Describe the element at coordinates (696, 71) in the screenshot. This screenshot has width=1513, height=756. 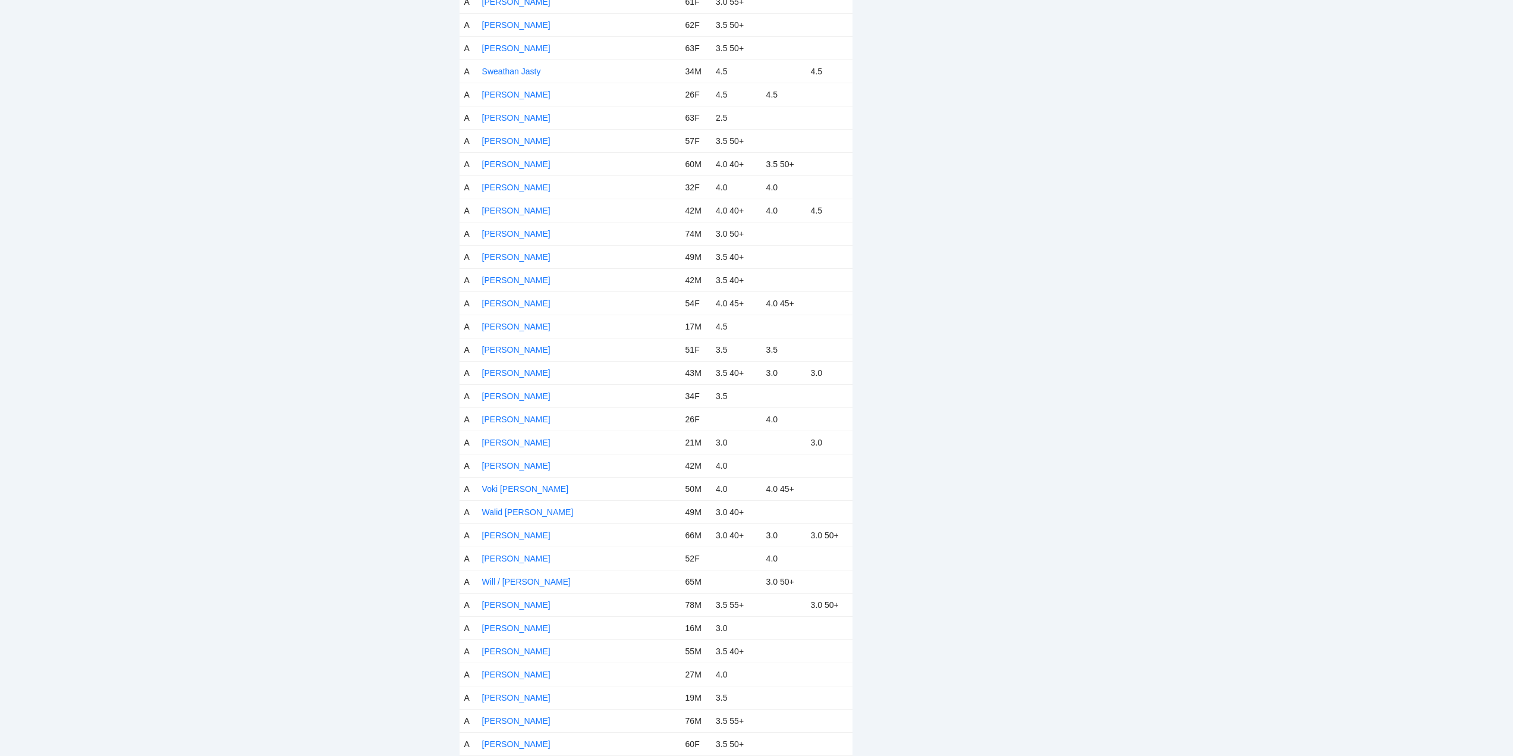
I see `td: 34M` at that location.